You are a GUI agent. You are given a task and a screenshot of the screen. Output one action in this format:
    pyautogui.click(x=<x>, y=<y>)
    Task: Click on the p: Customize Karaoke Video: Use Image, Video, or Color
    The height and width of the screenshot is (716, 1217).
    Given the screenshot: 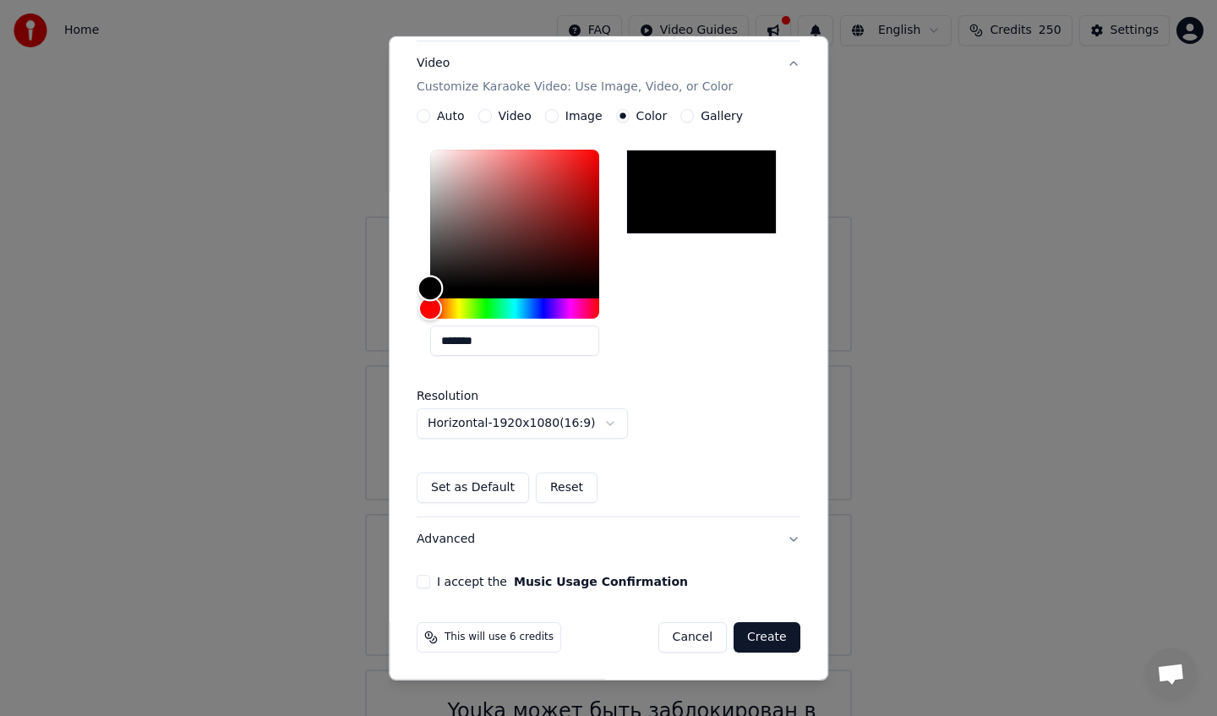 What is the action you would take?
    pyautogui.click(x=575, y=87)
    